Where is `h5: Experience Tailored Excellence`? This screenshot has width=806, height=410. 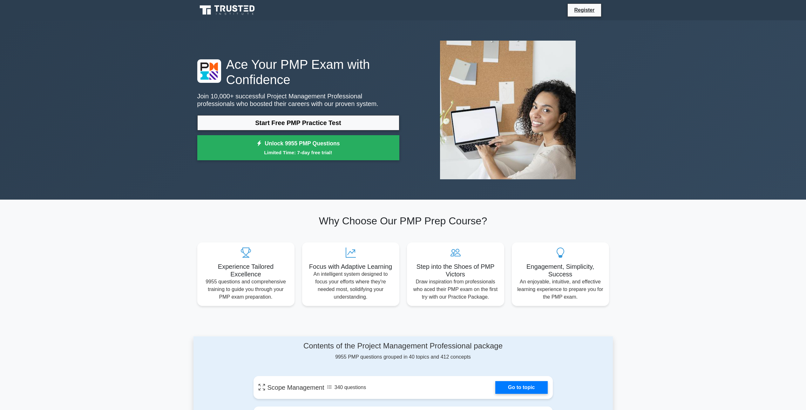 h5: Experience Tailored Excellence is located at coordinates (246, 271).